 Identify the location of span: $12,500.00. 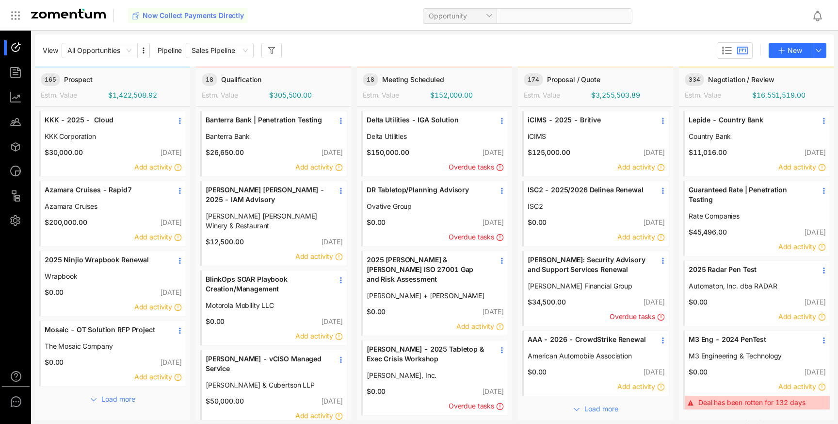
(223, 242).